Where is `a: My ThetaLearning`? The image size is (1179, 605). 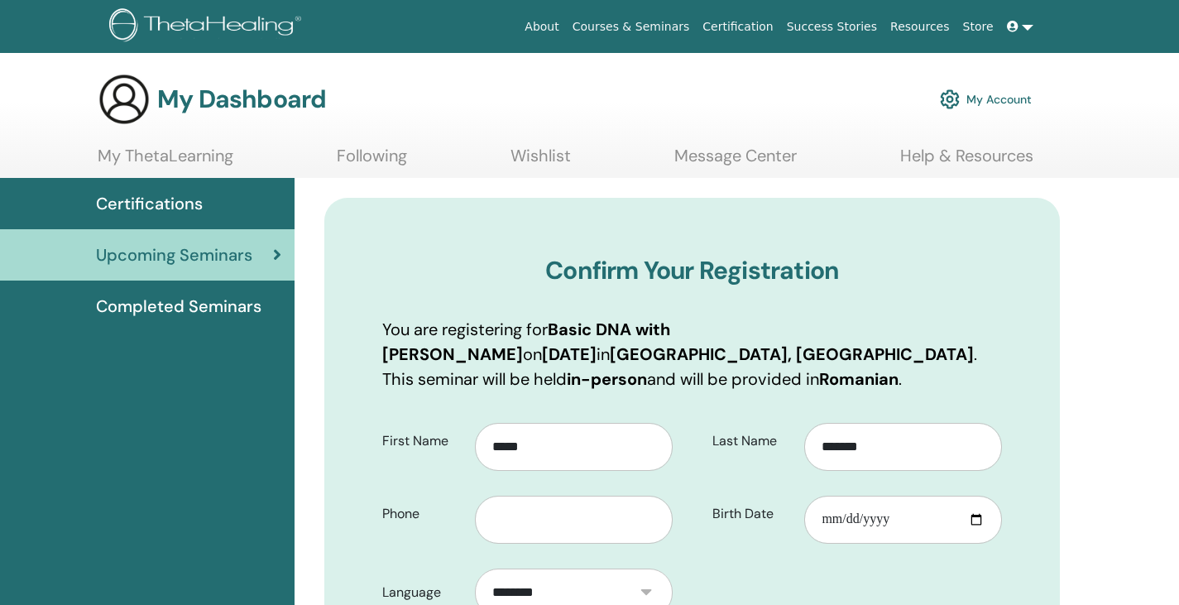
a: My ThetaLearning is located at coordinates (166, 161).